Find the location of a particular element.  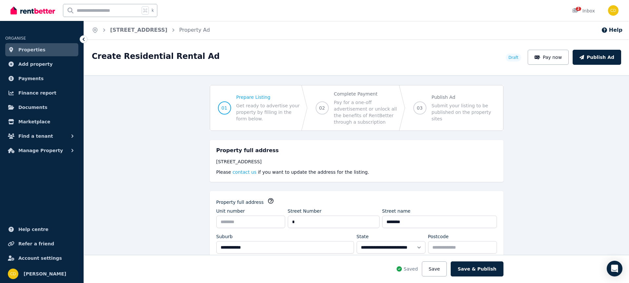

label: Postcode is located at coordinates (438, 237).